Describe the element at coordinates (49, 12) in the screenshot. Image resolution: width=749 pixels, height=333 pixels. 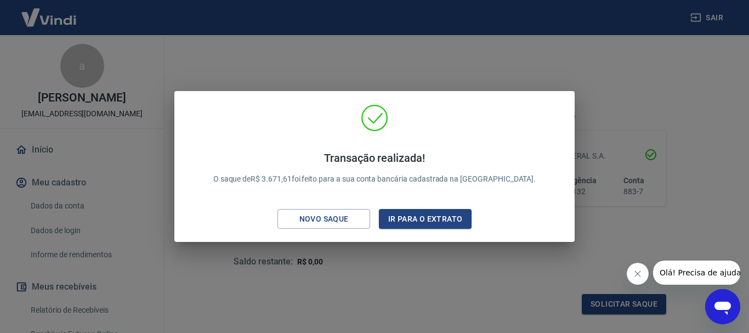
I see `span: Olá! Precisa de ajuda?` at that location.